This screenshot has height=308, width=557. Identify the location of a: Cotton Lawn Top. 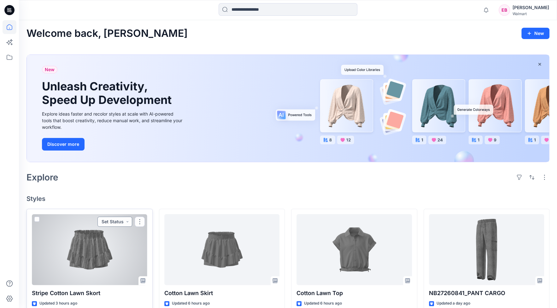
(354, 250).